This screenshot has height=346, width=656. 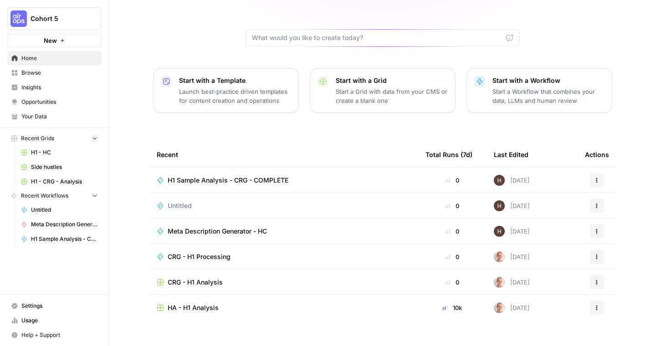 What do you see at coordinates (549, 81) in the screenshot?
I see `p: Start with a Workflow` at bounding box center [549, 81].